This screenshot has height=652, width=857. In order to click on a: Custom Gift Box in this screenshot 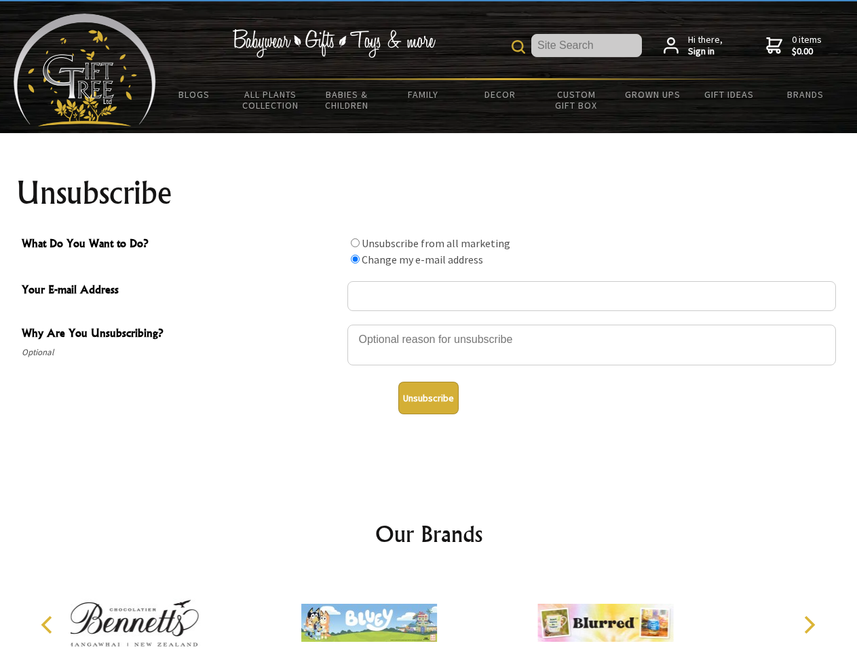, I will do `click(576, 100)`.